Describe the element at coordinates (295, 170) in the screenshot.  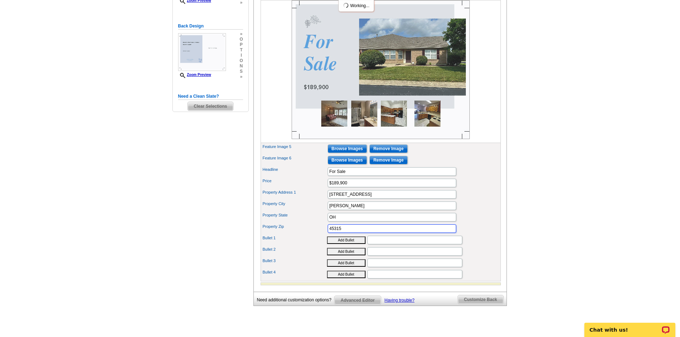
I see `label: Headline` at that location.